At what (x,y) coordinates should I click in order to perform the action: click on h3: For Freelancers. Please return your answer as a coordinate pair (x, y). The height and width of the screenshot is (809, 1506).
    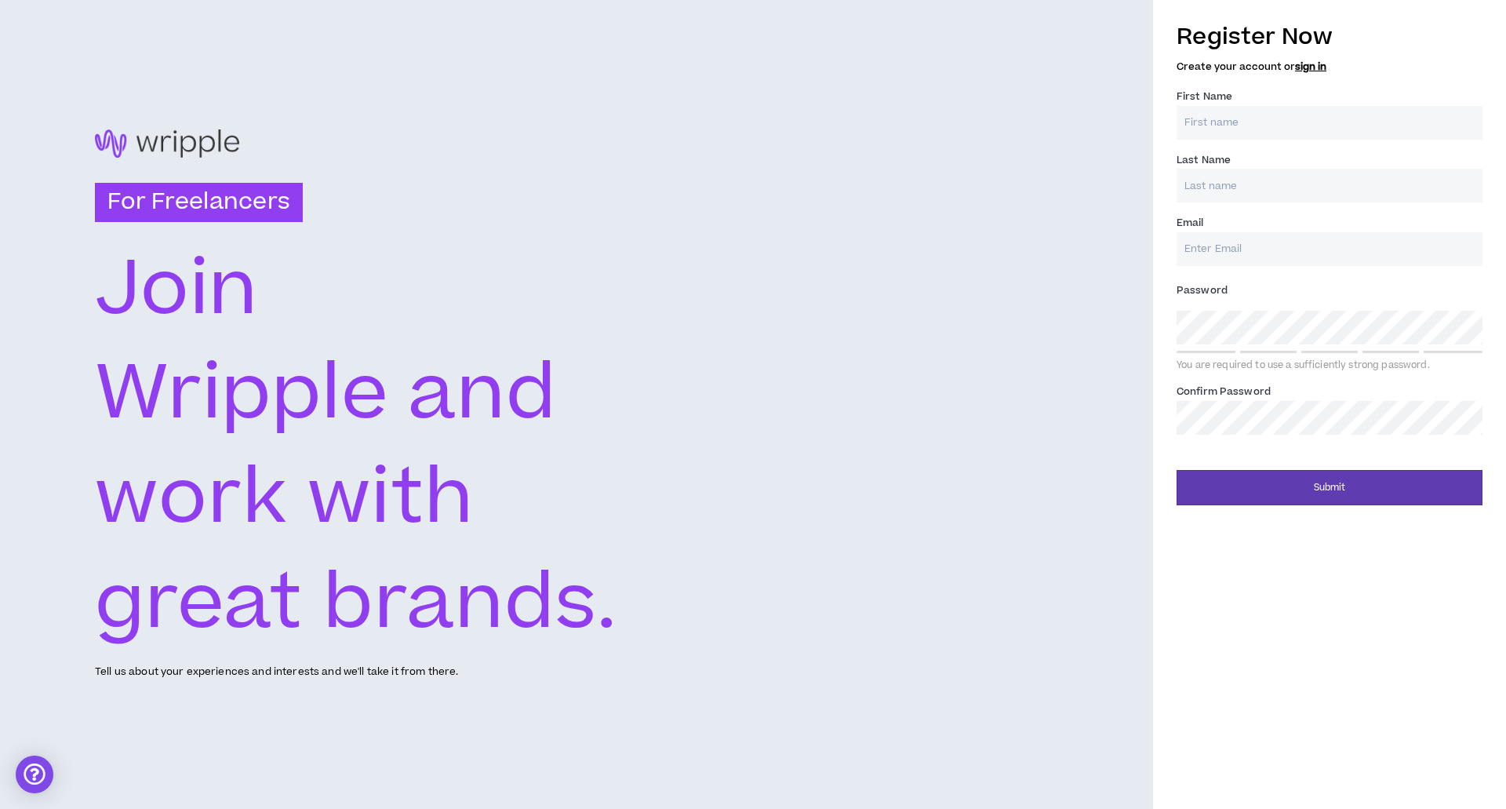
    Looking at the image, I should click on (199, 202).